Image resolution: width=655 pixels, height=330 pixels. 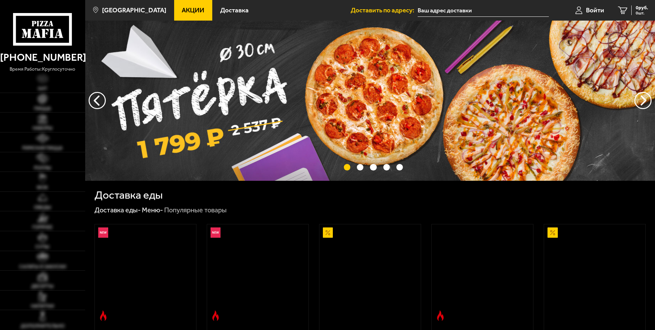 I want to click on span: WOK, so click(x=42, y=188).